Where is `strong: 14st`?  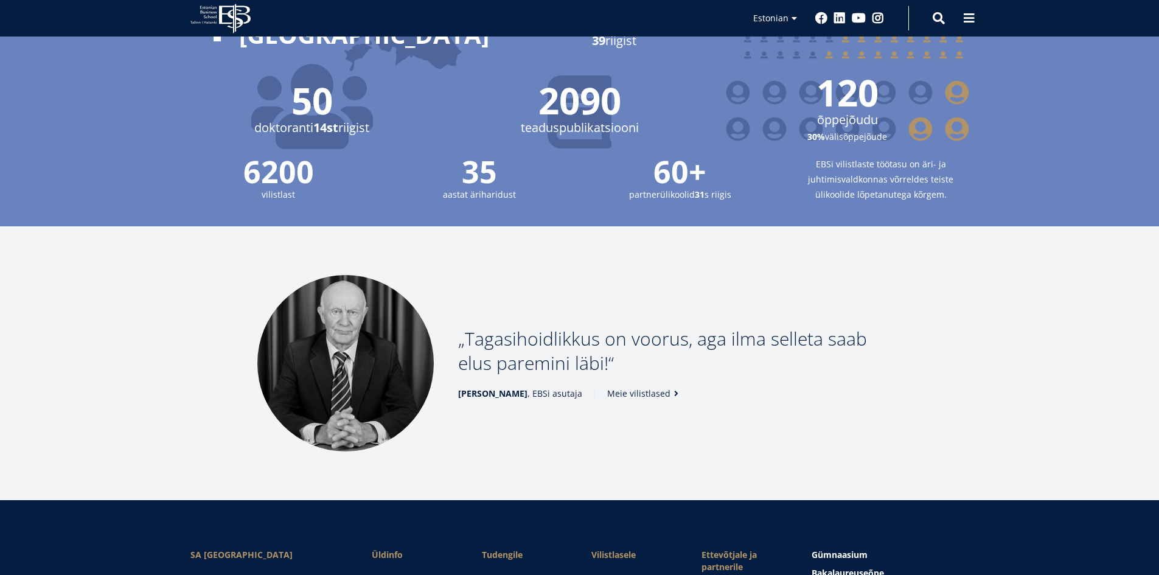
strong: 14st is located at coordinates (326, 127).